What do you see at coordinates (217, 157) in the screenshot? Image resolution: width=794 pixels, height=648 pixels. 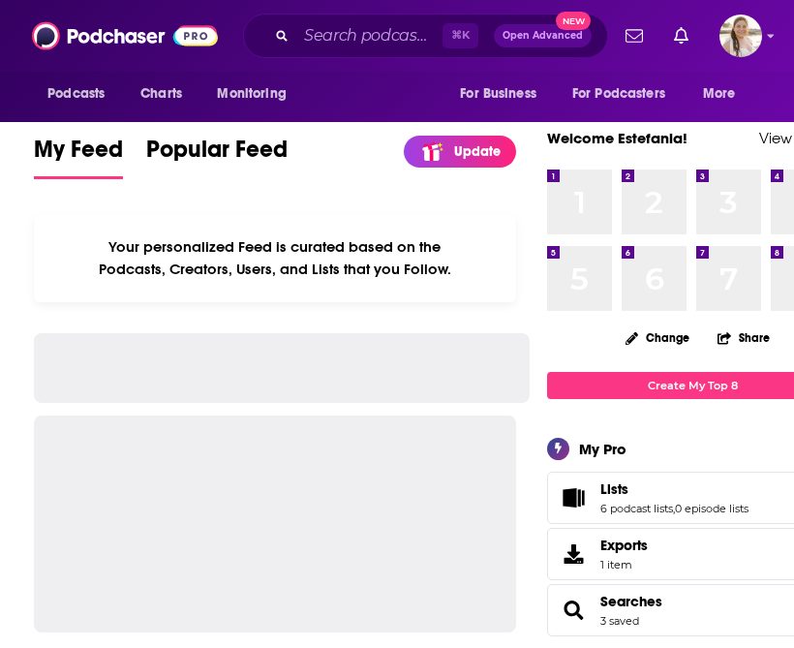 I see `a: Popular Feed` at bounding box center [217, 157].